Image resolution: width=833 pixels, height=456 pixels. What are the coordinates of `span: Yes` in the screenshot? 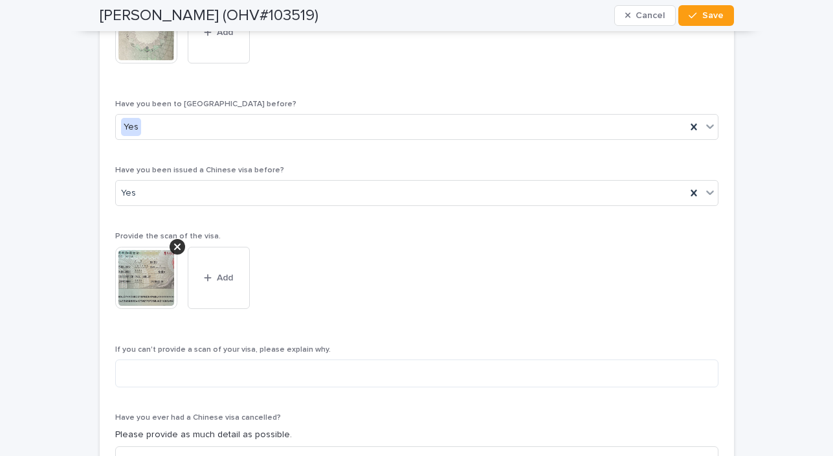 It's located at (128, 193).